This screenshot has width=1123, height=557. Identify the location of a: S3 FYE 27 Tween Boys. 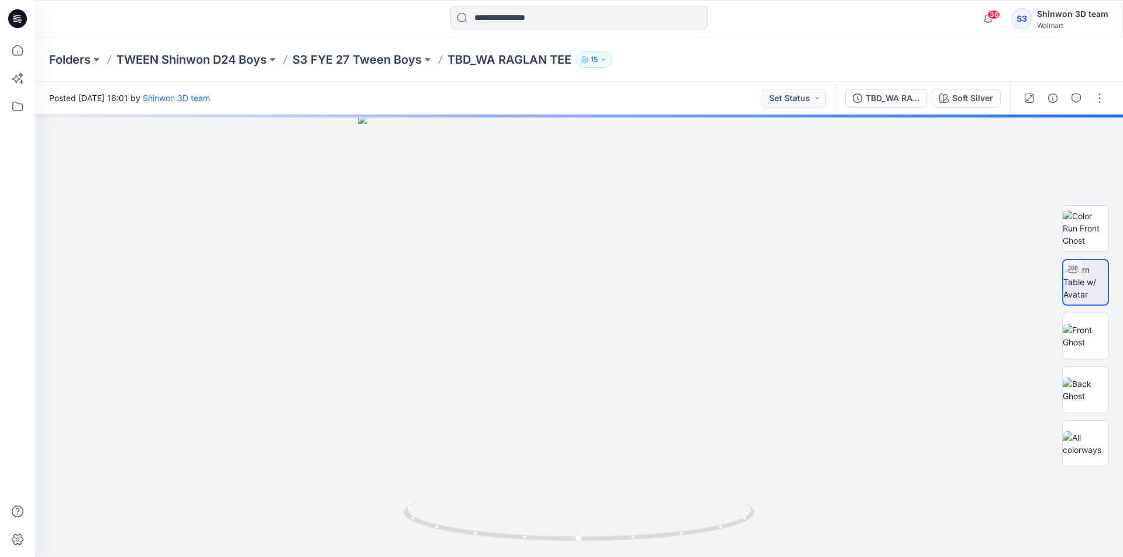
(357, 60).